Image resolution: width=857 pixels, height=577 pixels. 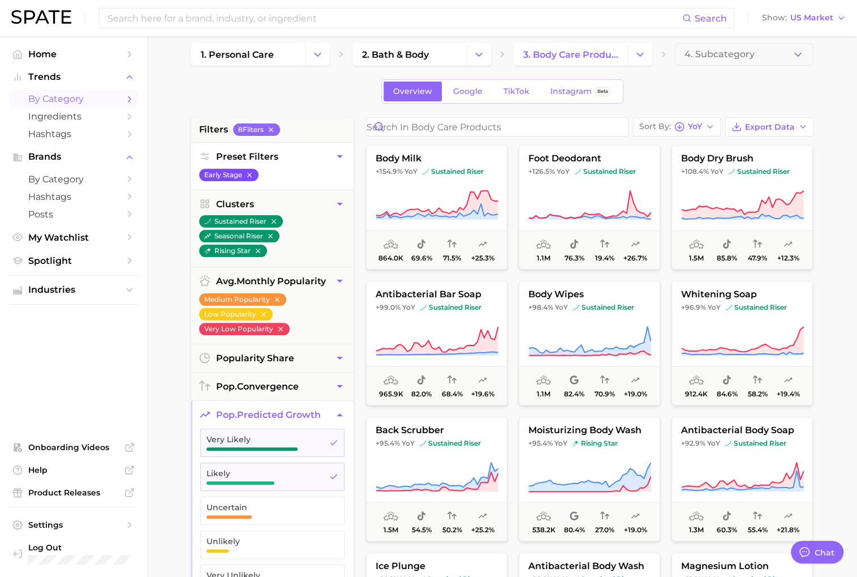 I want to click on span: Search, so click(x=711, y=18).